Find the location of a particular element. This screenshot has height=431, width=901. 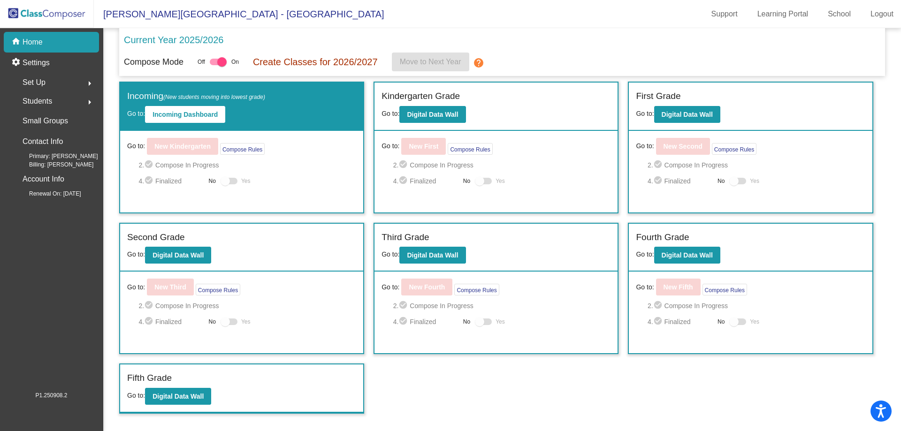

p: Create Classes for 2026/2027 is located at coordinates (315, 62).